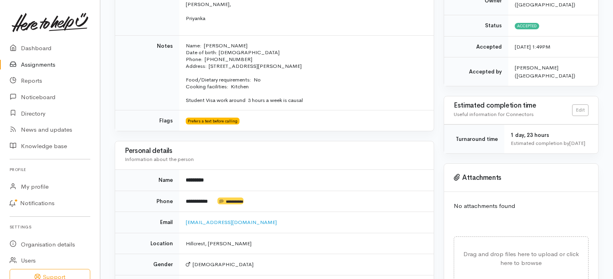 Image resolution: width=613 pixels, height=279 pixels. Describe the element at coordinates (147, 180) in the screenshot. I see `td: Name` at that location.